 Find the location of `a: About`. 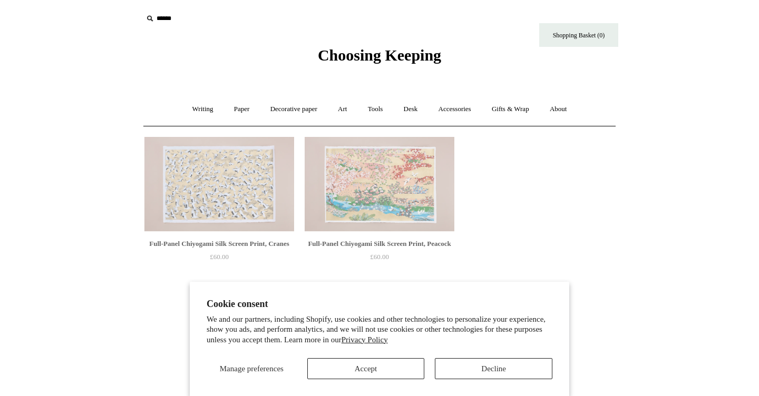

a: About is located at coordinates (558, 109).